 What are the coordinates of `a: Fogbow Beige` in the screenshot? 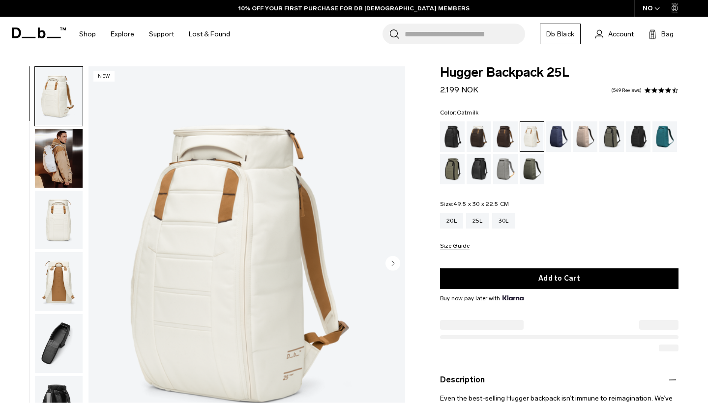 It's located at (585, 137).